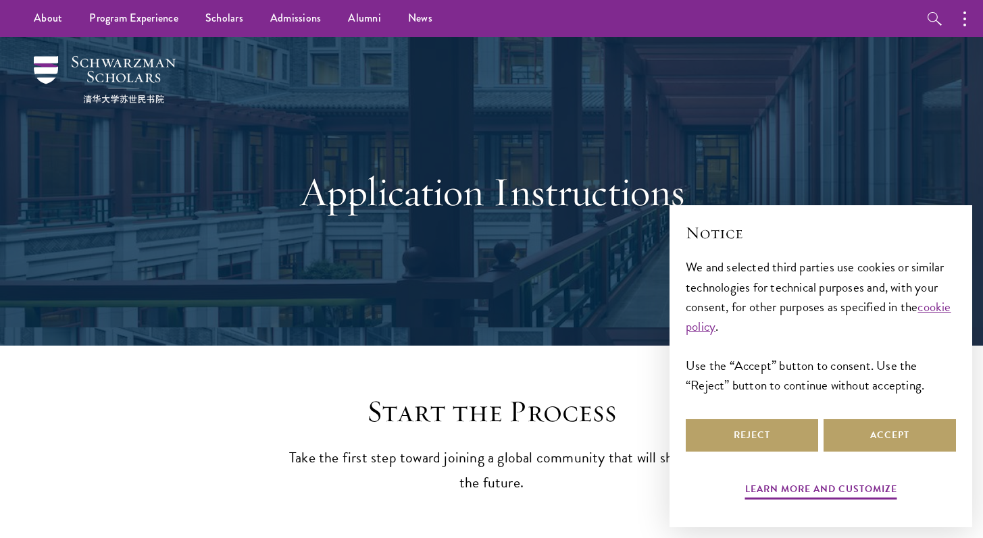 This screenshot has width=983, height=538. Describe the element at coordinates (492, 192) in the screenshot. I see `h1: Application Instructions` at that location.